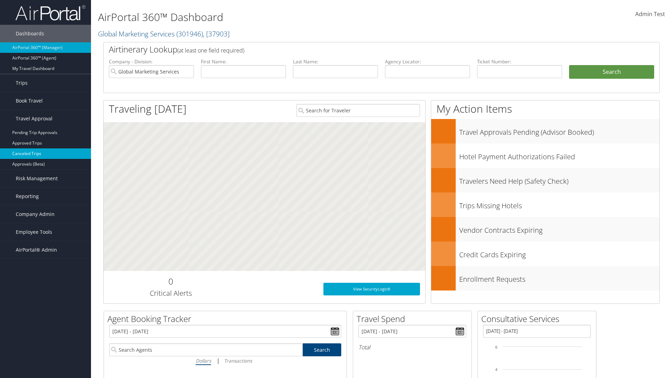 This screenshot has width=672, height=378. Describe the element at coordinates (414, 319) in the screenshot. I see `h2: Travel Spend` at that location.